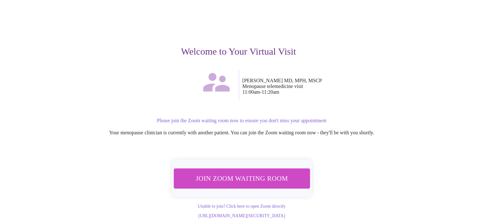  Describe the element at coordinates (242, 206) in the screenshot. I see `a: Unable to join? Click here to open Zoom directly` at that location.